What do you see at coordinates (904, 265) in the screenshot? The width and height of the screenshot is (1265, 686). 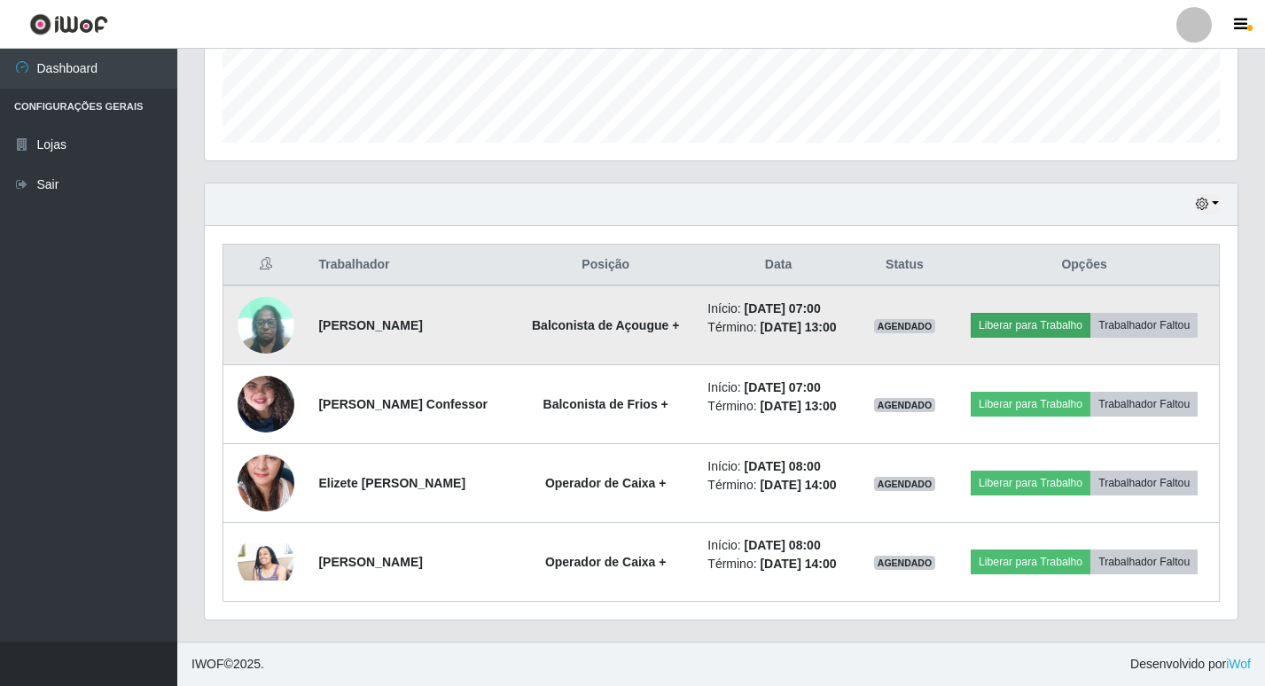 I see `th: Status` at bounding box center [904, 265].